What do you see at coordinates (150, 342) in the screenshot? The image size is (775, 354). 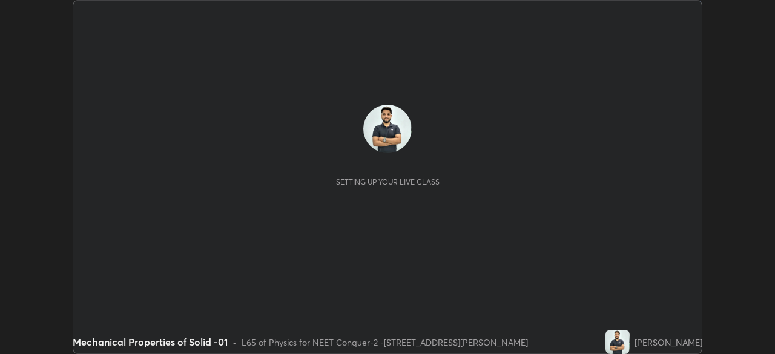 I see `div: Mechanical Properties of Solid -01` at bounding box center [150, 342].